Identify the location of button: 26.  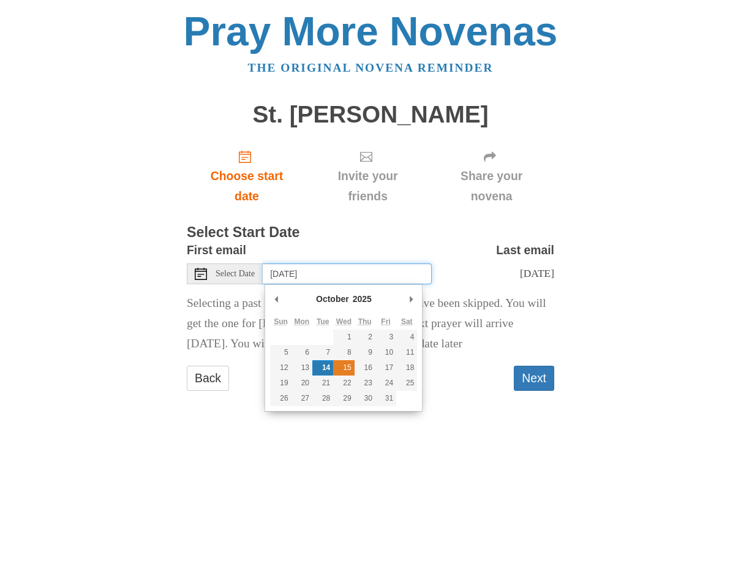
(281, 398).